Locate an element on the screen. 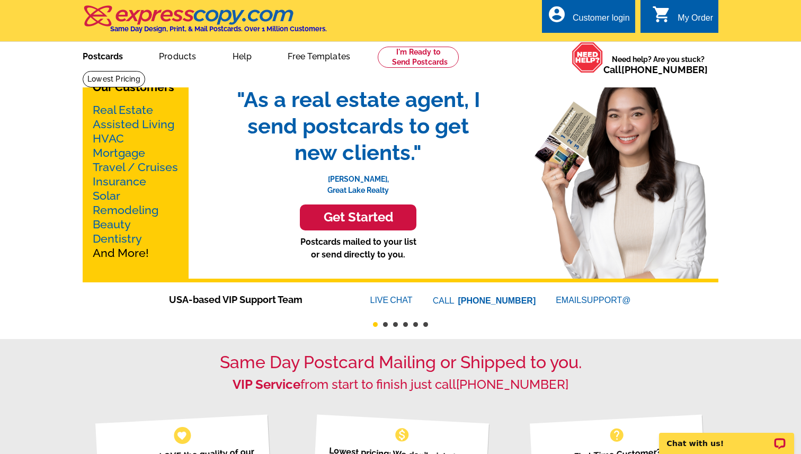 Image resolution: width=801 pixels, height=454 pixels. a: Get Started is located at coordinates (358, 217).